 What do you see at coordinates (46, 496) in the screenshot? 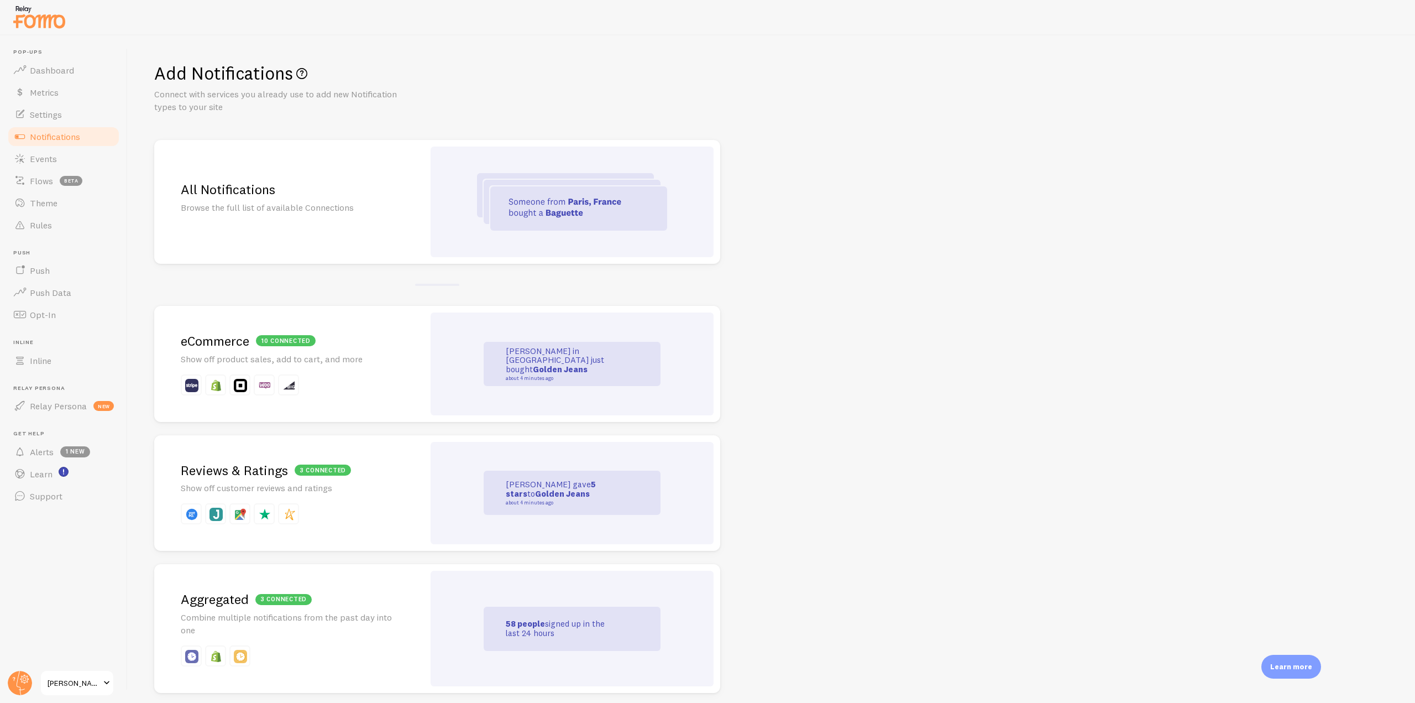
I see `span: Support` at bounding box center [46, 496].